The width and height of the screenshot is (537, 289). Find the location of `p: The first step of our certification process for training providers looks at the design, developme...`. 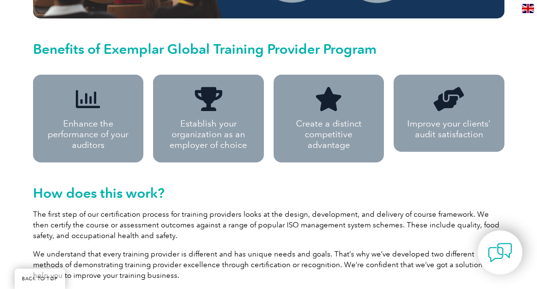

p: The first step of our certification process for training providers looks at the design, developme... is located at coordinates (269, 225).